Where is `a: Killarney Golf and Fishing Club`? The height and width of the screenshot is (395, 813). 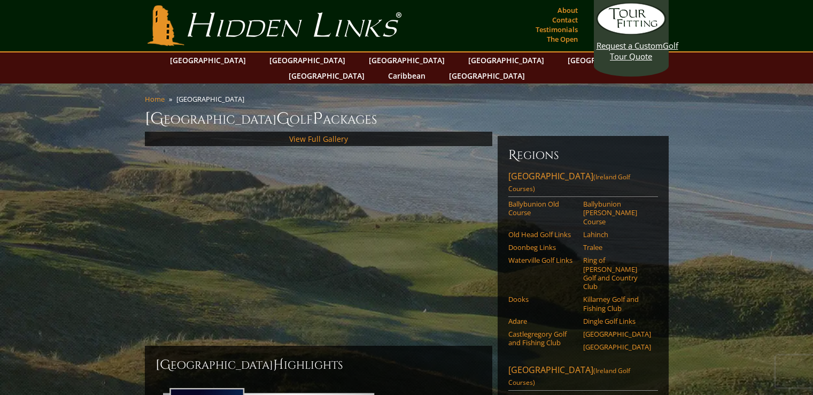 a: Killarney Golf and Fishing Club is located at coordinates (617, 303).